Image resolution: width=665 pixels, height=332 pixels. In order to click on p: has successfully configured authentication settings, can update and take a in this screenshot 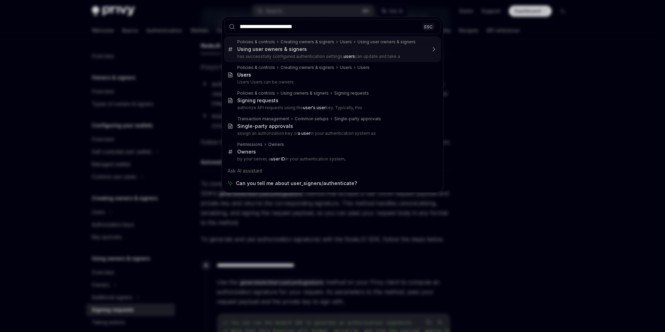, I will do `click(332, 56)`.